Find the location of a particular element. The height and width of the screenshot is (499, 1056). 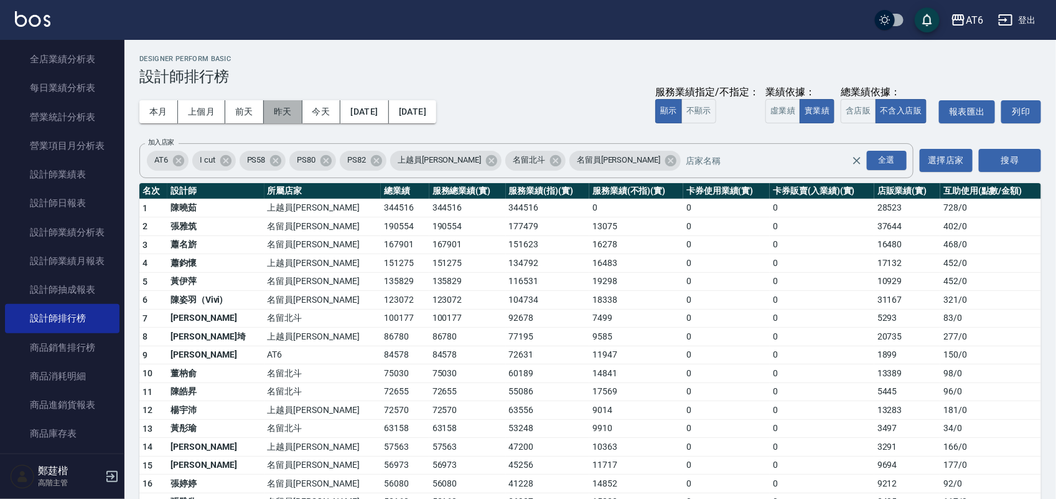

td: 63158 is located at coordinates (405, 428).